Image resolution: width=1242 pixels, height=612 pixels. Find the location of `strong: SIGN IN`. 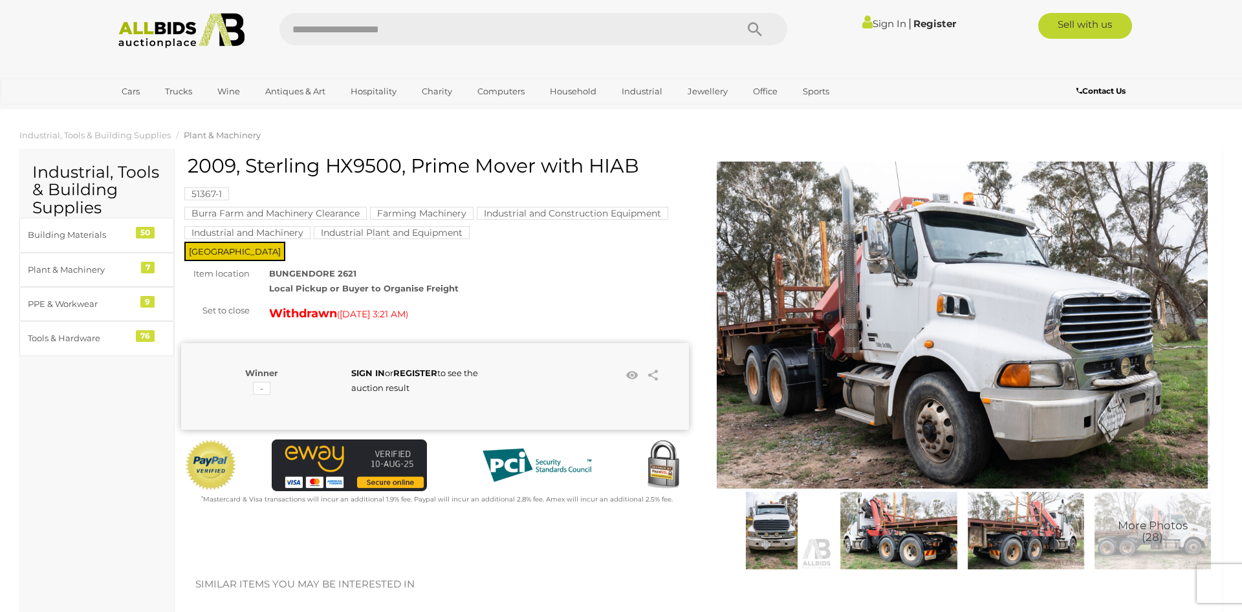

strong: SIGN IN is located at coordinates (368, 373).